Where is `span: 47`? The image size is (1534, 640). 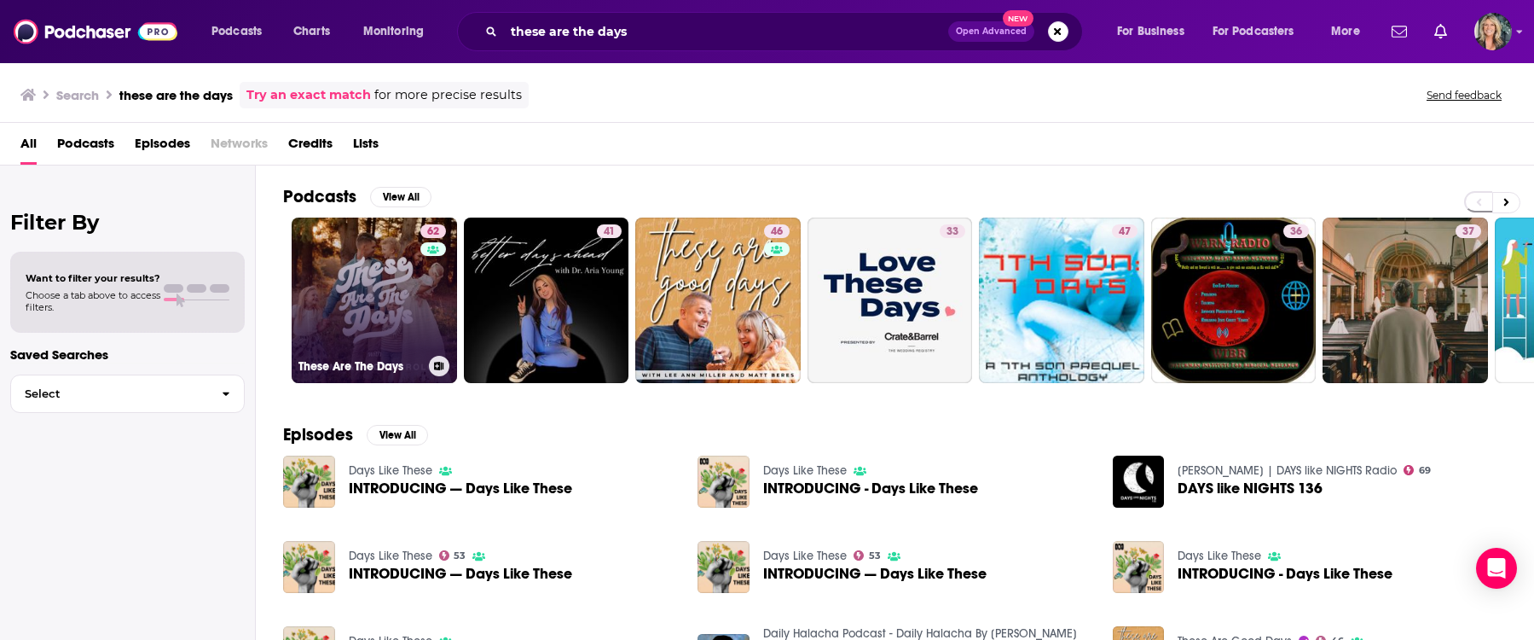 span: 47 is located at coordinates (1125, 232).